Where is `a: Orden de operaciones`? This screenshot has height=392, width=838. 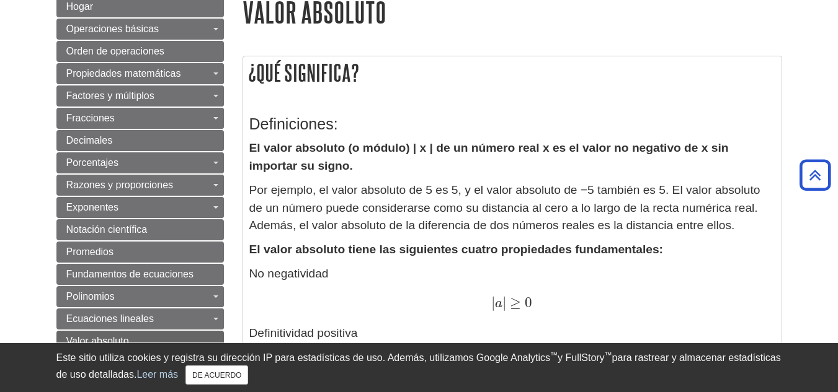 a: Orden de operaciones is located at coordinates (140, 51).